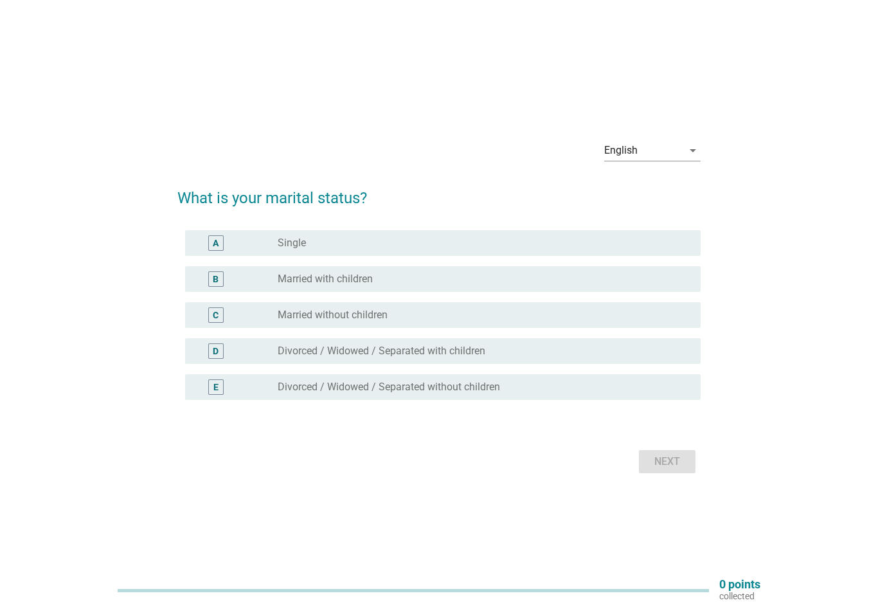  Describe the element at coordinates (216, 387) in the screenshot. I see `div: E` at that location.